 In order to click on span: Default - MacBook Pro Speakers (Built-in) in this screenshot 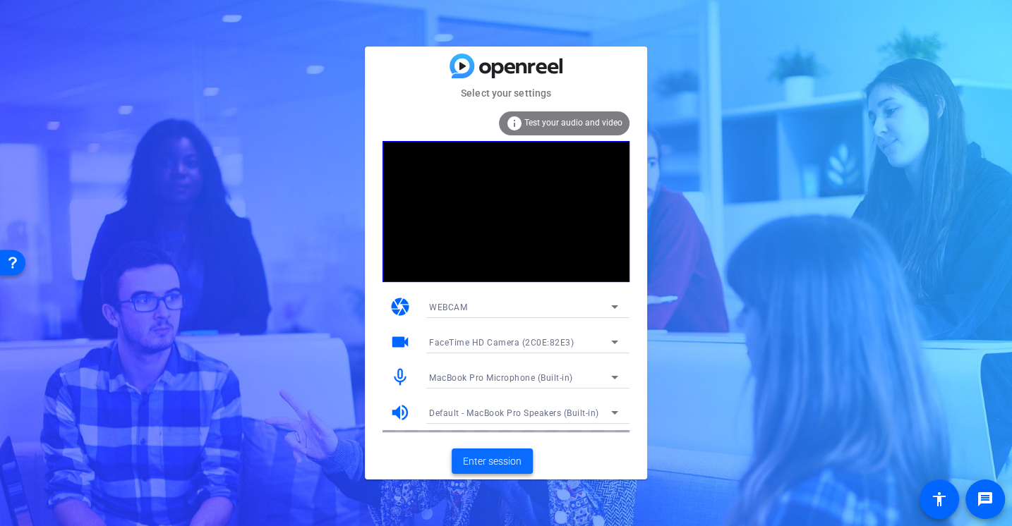, I will do `click(514, 413)`.